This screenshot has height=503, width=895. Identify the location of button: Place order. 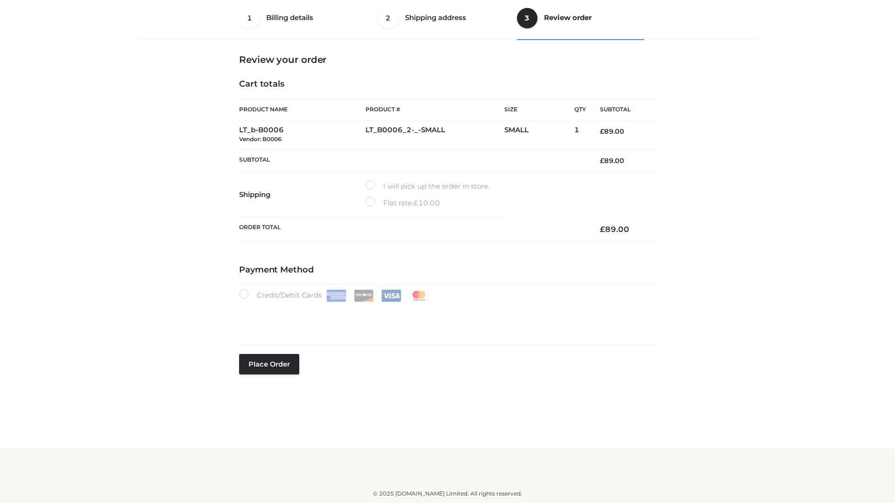
(269, 364).